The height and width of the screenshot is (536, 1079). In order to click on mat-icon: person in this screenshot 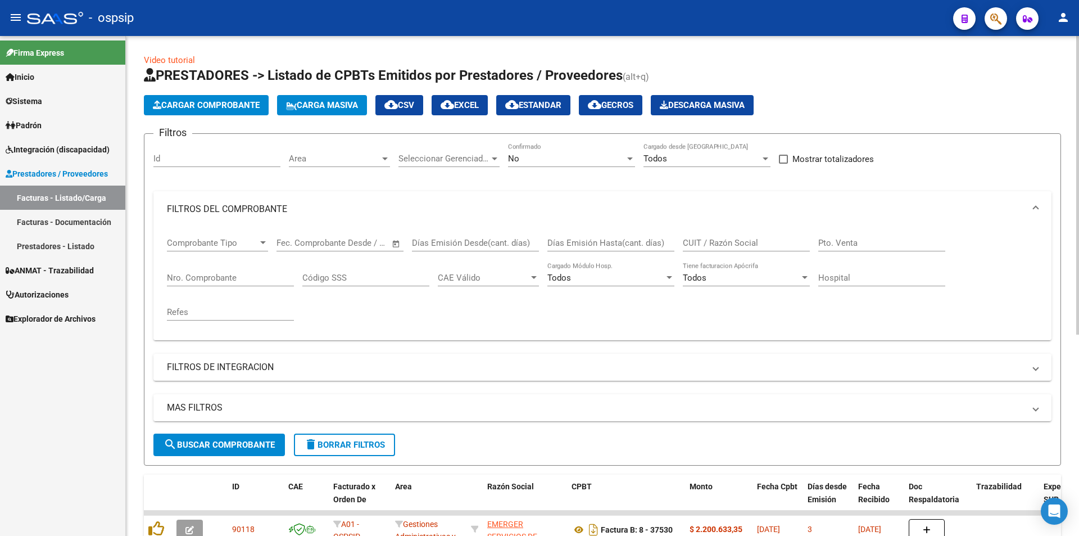, I will do `click(1064, 17)`.